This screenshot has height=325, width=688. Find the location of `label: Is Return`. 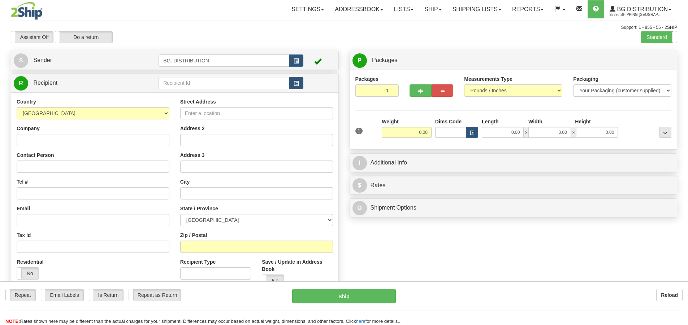

label: Is Return is located at coordinates (106, 295).